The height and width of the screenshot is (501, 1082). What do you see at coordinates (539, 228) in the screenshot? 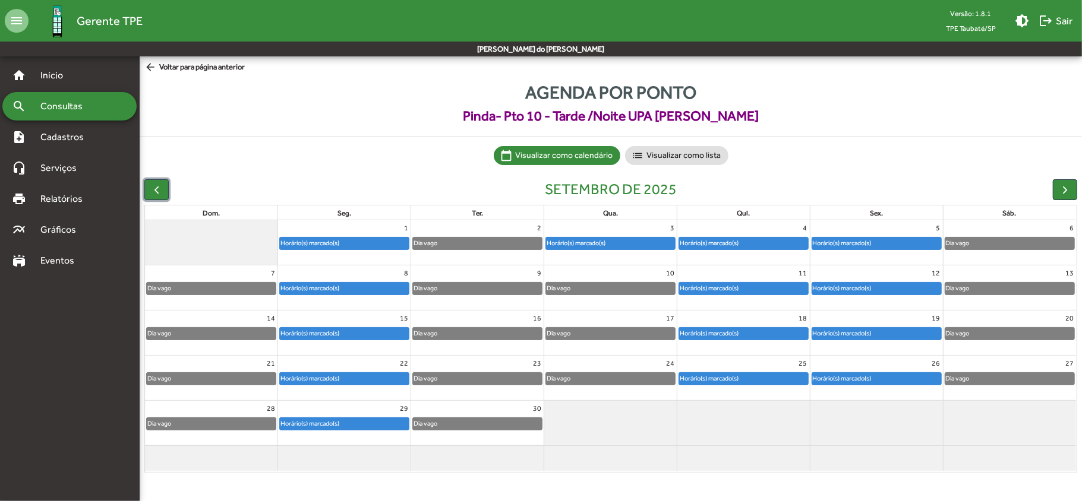
I see `a: 2 de setembro de 2025` at bounding box center [539, 228].